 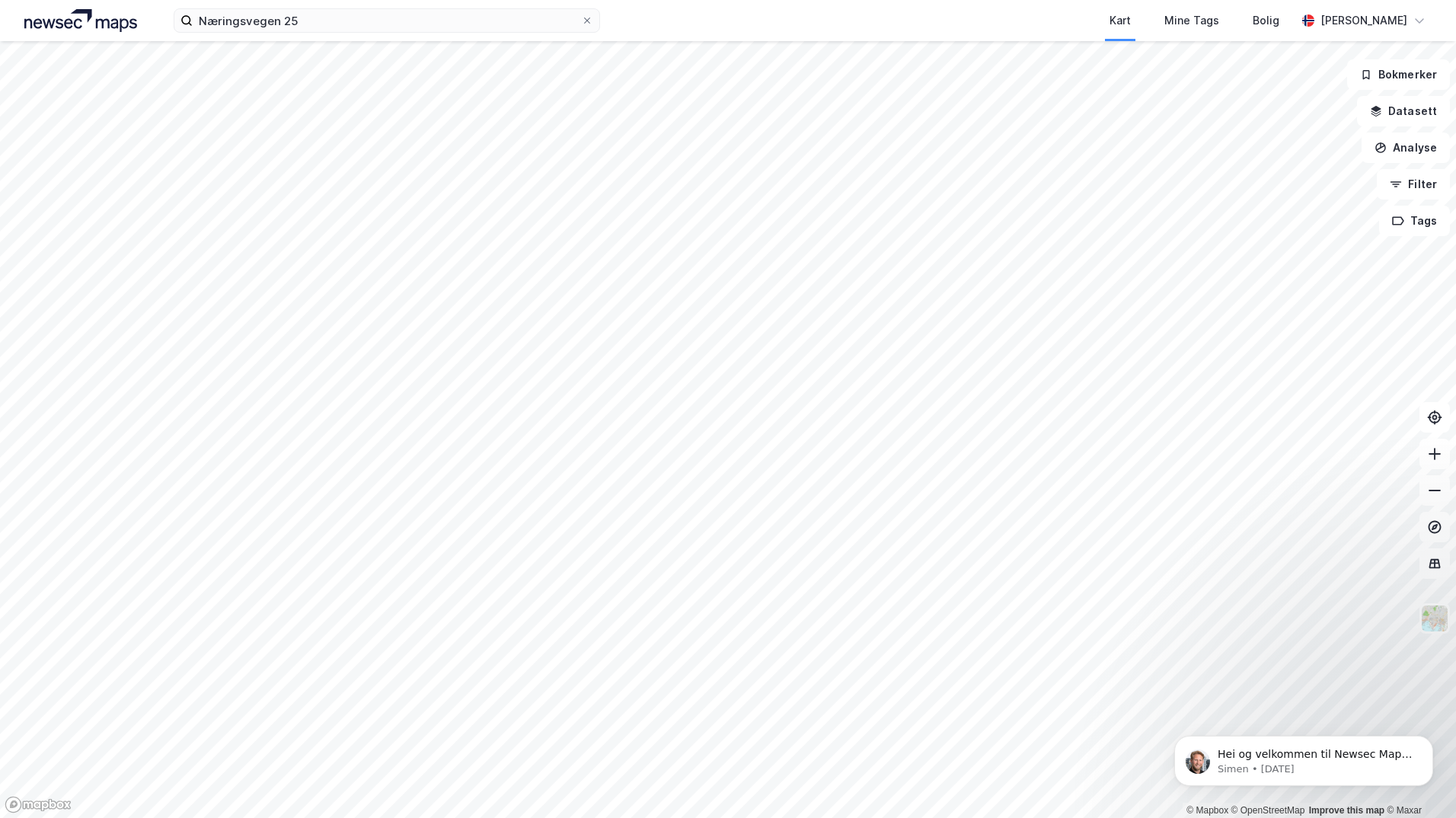 What do you see at coordinates (1399, 75) in the screenshot?
I see `button: Bokmerker` at bounding box center [1399, 75].